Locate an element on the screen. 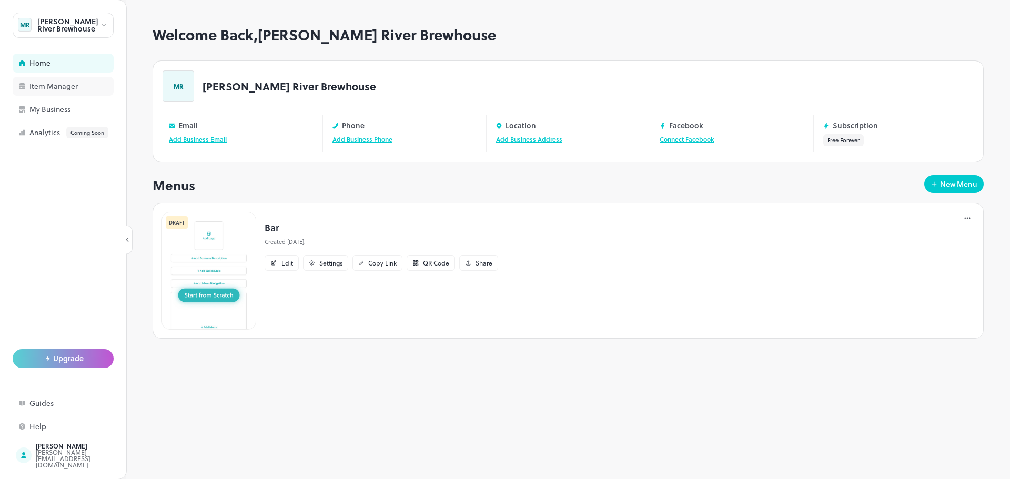 This screenshot has height=479, width=1010. div: Share is located at coordinates (484, 263).